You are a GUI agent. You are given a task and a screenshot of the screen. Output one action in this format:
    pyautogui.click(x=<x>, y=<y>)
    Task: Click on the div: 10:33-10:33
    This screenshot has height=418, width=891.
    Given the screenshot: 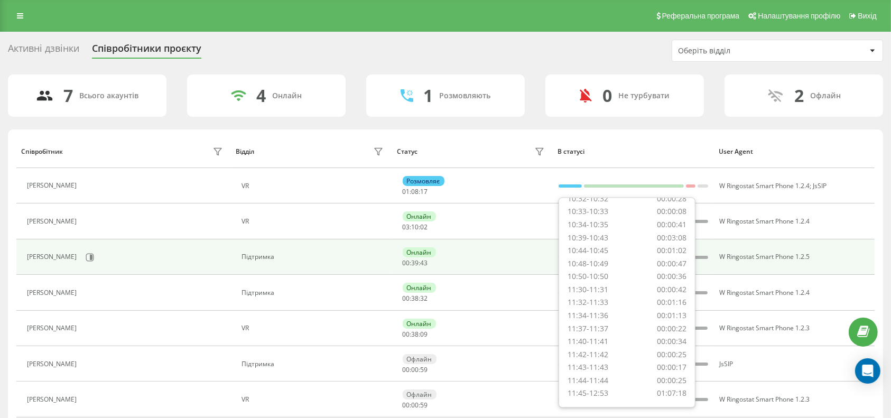 What is the action you would take?
    pyautogui.click(x=588, y=212)
    